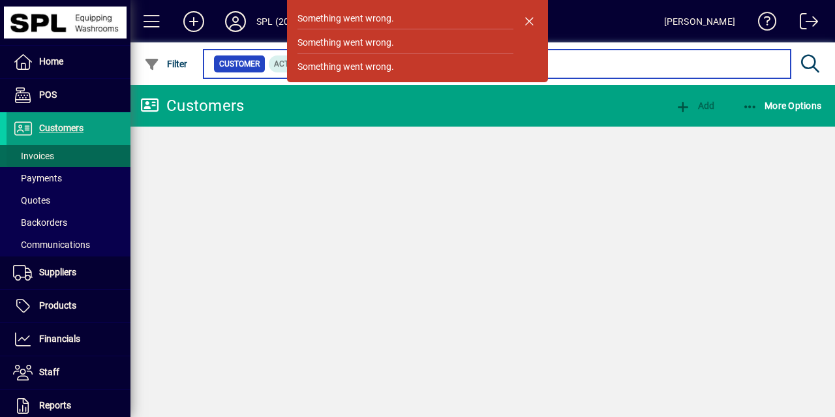 The image size is (835, 417). What do you see at coordinates (68, 339) in the screenshot?
I see `a: Financials` at bounding box center [68, 339].